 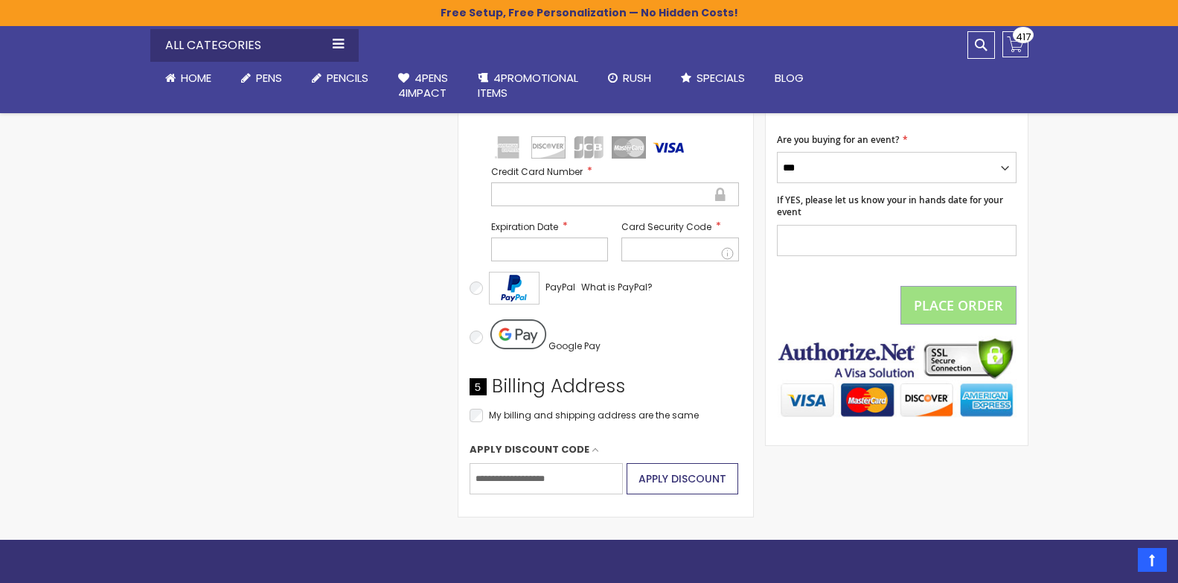 I want to click on label: Card Security Code, so click(x=680, y=226).